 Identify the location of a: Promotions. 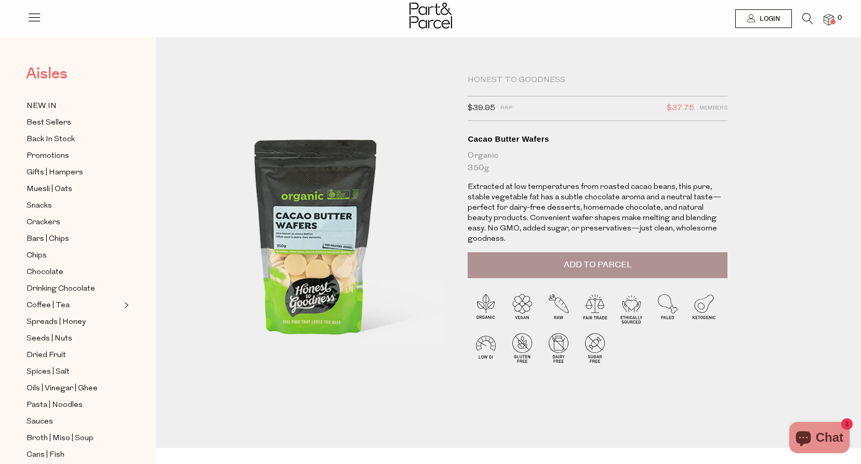
(74, 156).